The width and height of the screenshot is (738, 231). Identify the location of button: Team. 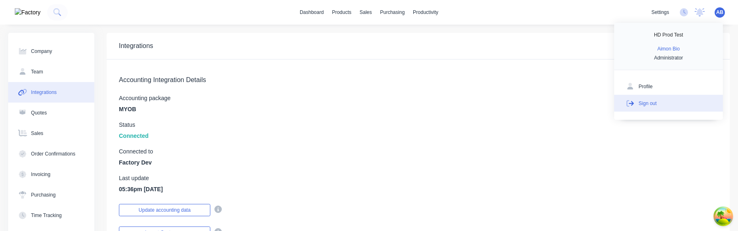
(51, 72).